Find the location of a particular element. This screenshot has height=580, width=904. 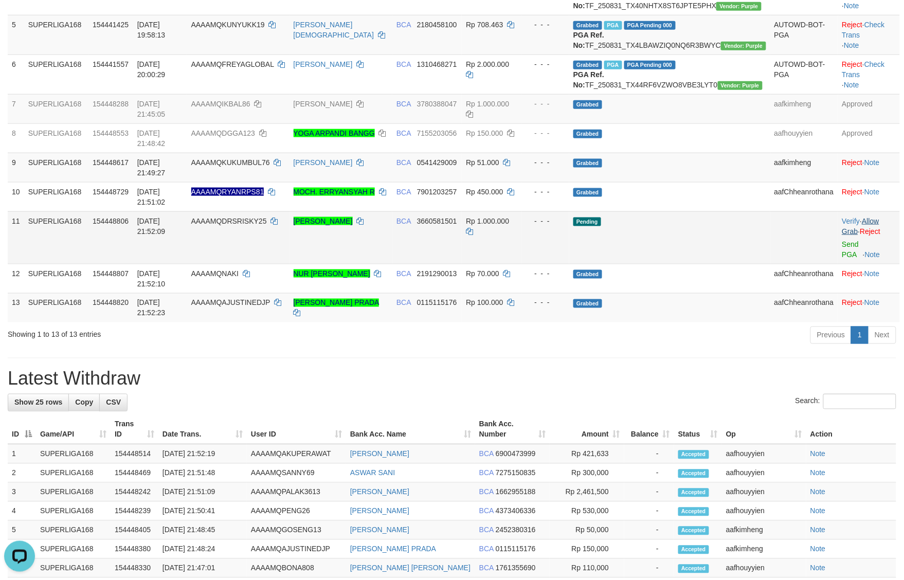

td: 154448330 is located at coordinates (134, 568).